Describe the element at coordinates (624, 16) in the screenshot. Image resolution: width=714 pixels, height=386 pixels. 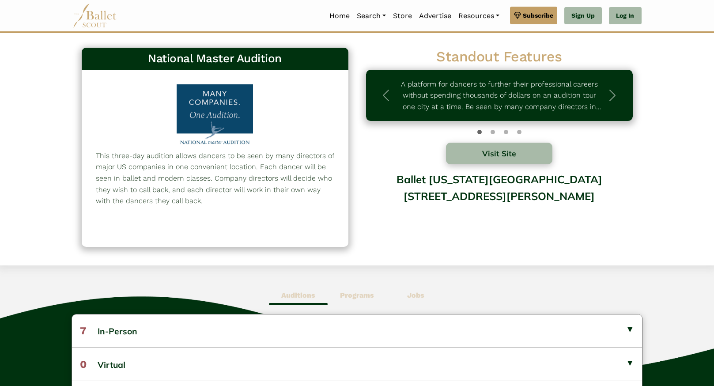
I see `a: Log In` at that location.